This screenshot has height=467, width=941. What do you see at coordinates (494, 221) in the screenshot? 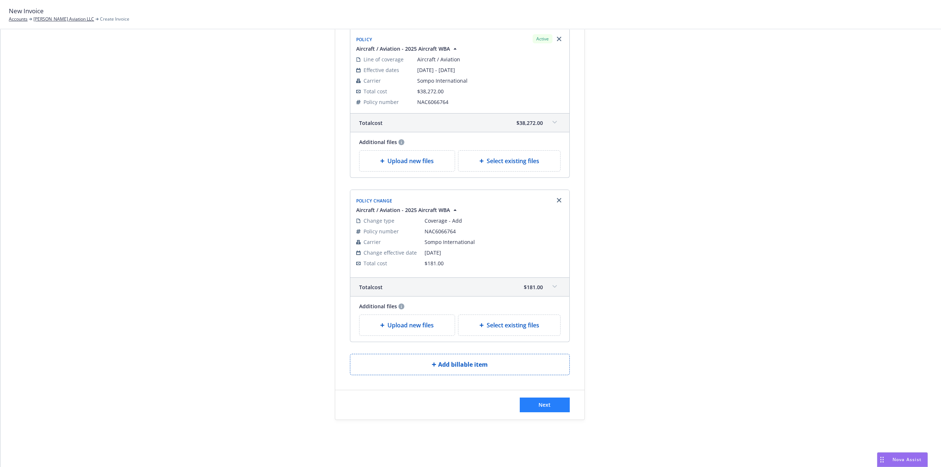
I see `span: Coverage - Add` at bounding box center [494, 221].